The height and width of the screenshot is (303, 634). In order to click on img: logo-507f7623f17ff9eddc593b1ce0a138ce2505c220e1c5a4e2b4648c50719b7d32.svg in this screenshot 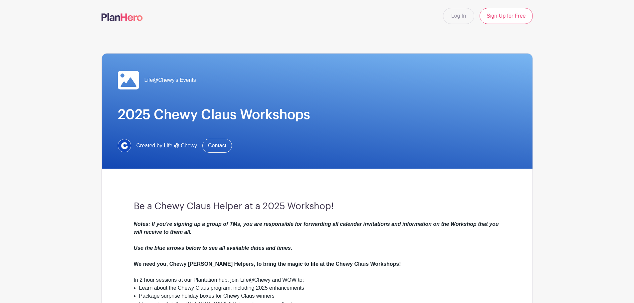, I will do `click(122, 17)`.